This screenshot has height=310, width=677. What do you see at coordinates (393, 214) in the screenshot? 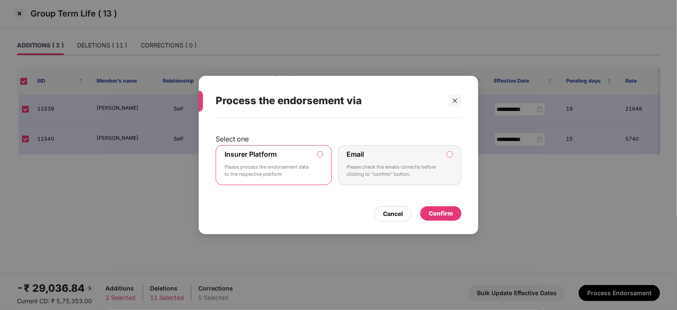
I see `div: Cancel` at bounding box center [393, 214].